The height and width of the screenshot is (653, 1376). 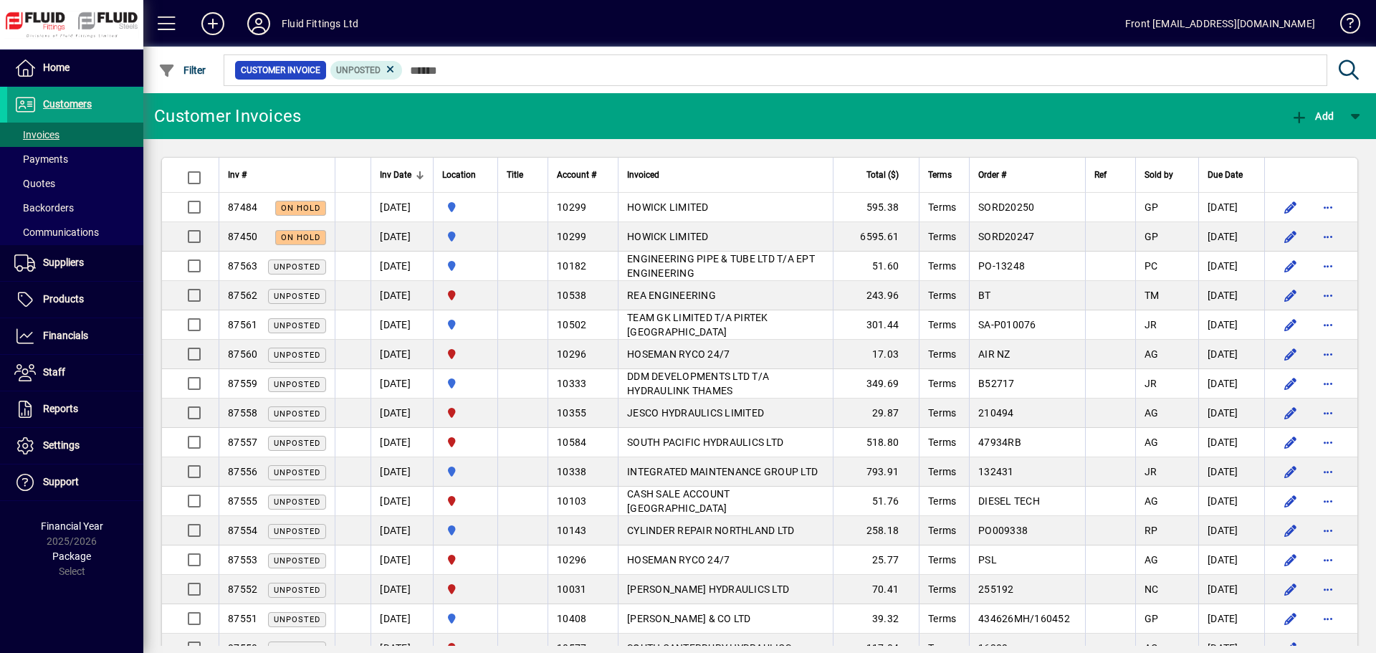 I want to click on span: Communications, so click(x=57, y=232).